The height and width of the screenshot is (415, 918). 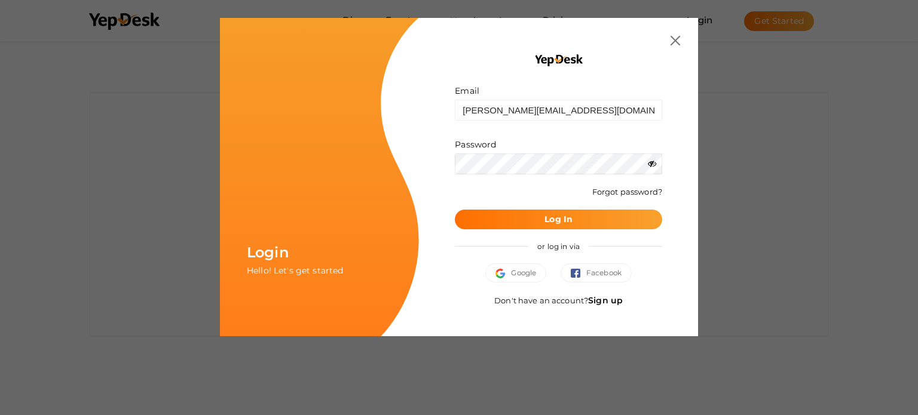 I want to click on span: Don't have an account?, so click(x=558, y=301).